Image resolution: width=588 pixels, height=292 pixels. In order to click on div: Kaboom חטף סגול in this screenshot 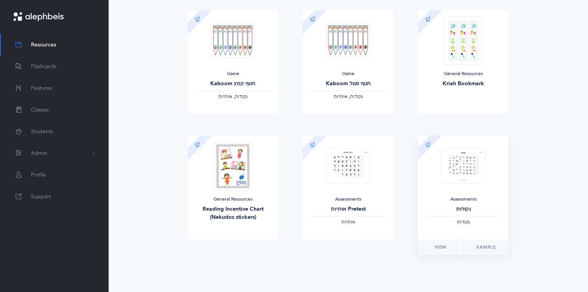, I will do `click(348, 84)`.